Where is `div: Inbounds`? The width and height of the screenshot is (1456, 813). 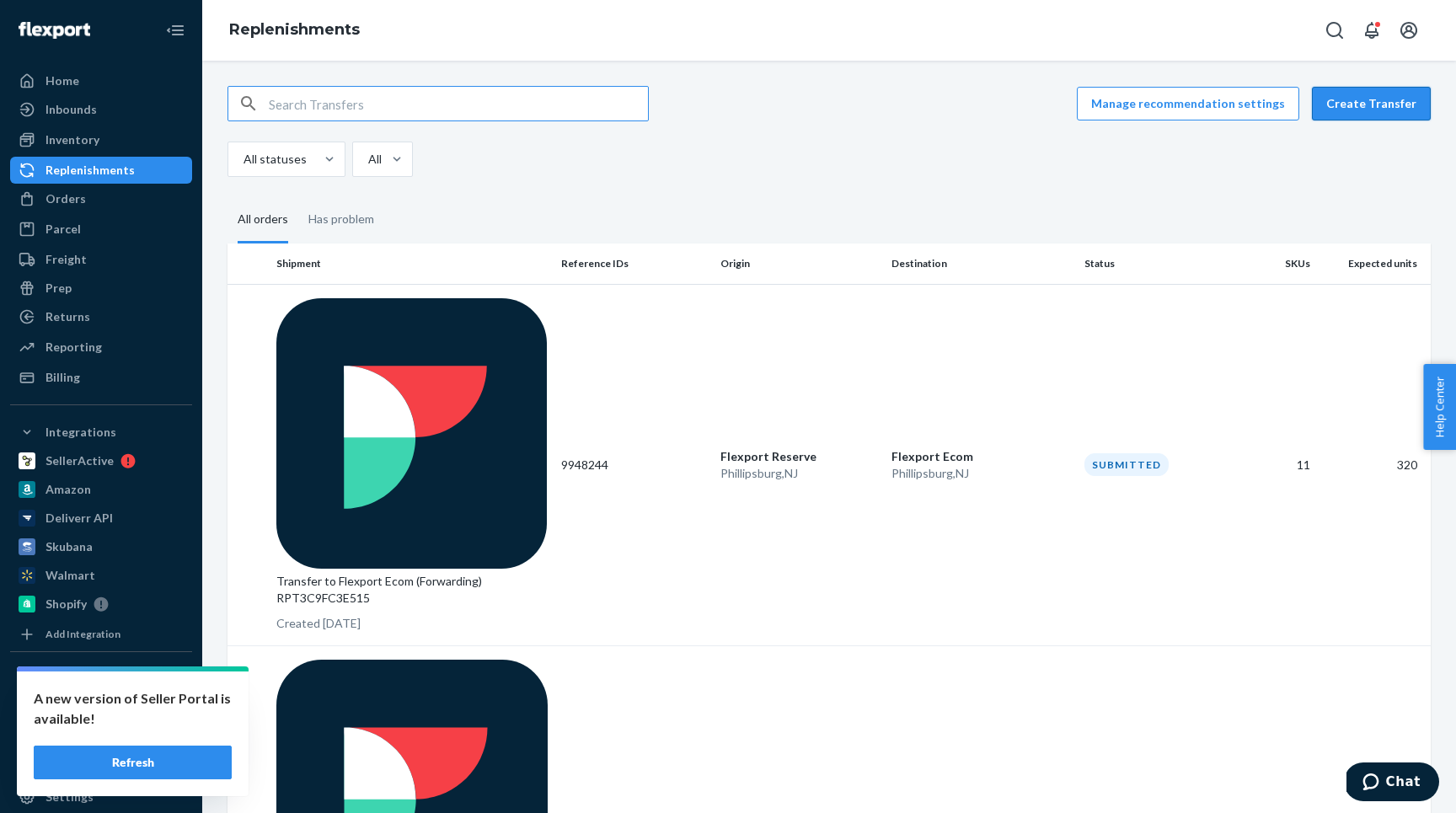
div: Inbounds is located at coordinates (71, 110).